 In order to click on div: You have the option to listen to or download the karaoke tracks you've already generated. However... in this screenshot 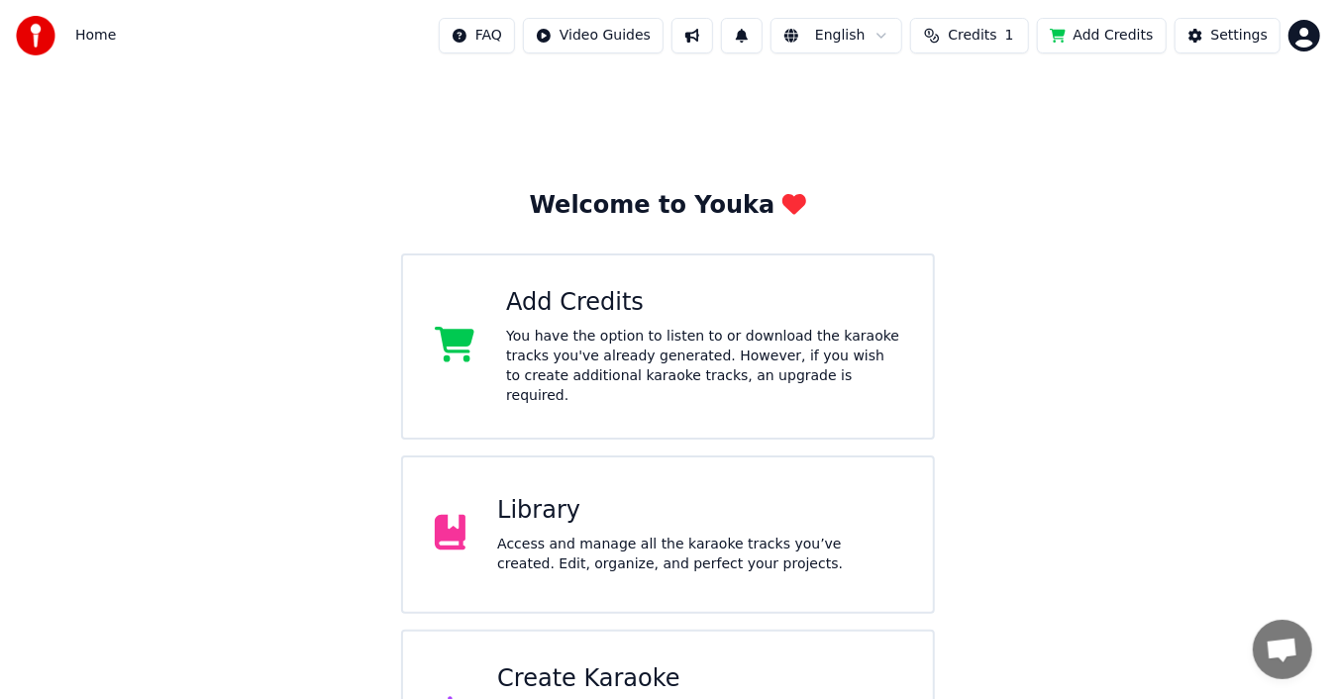, I will do `click(703, 366)`.